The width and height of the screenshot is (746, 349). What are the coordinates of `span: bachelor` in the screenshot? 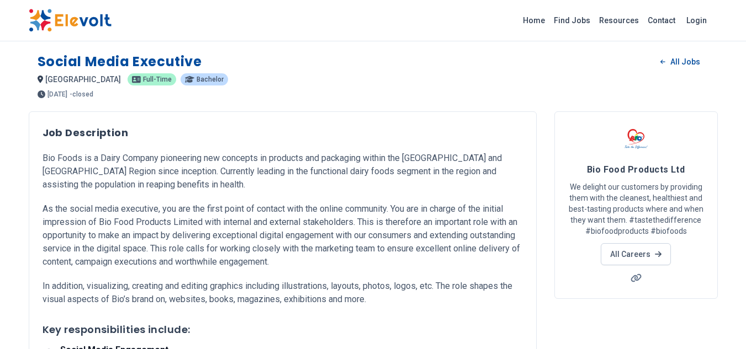 It's located at (210, 79).